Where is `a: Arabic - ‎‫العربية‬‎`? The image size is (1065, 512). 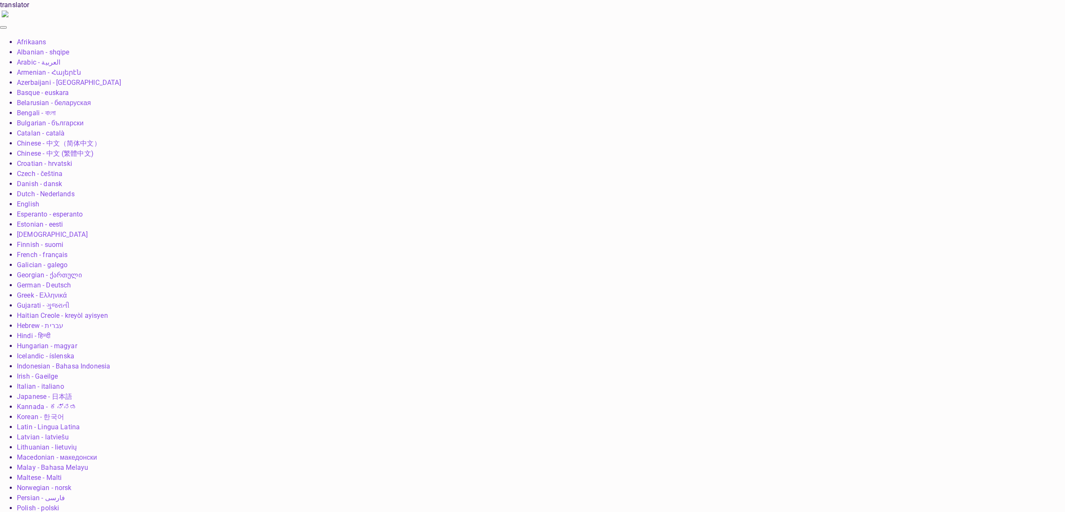
a: Arabic - ‎‫العربية‬‎ is located at coordinates (38, 62).